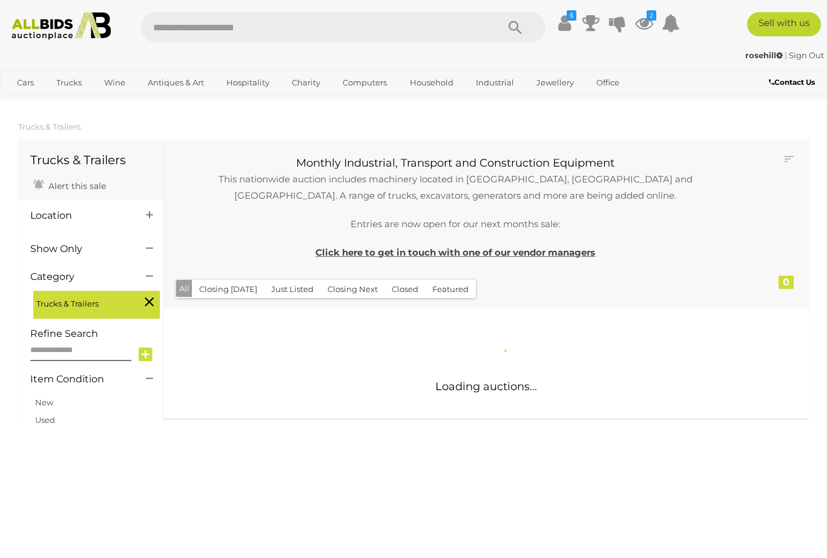  I want to click on button: Featured, so click(450, 289).